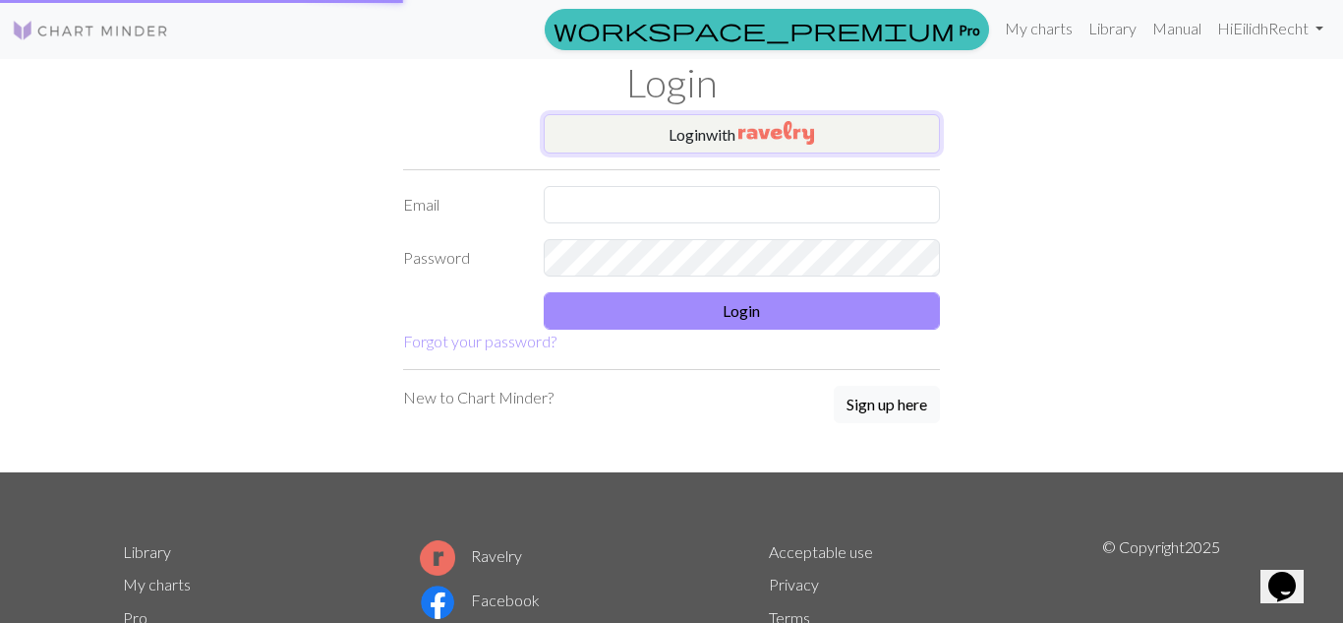  I want to click on button: Login, so click(743, 311).